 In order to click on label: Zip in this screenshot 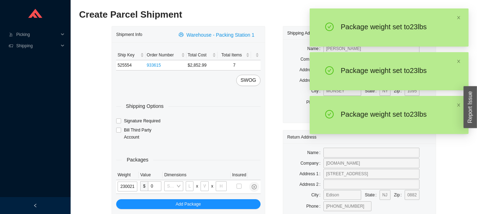, I will do `click(399, 195)`.